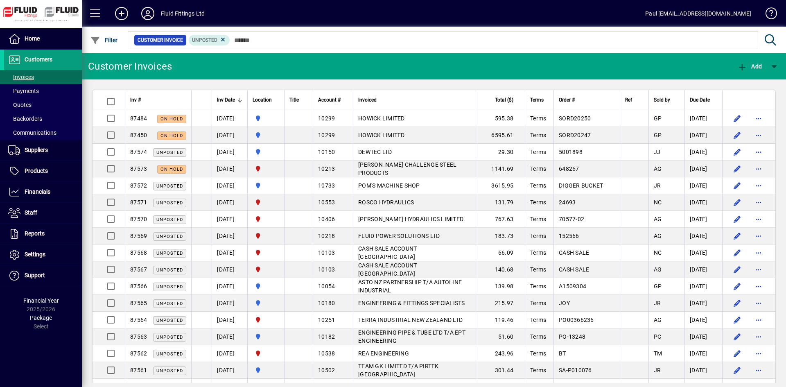 The image size is (786, 387). I want to click on span: Financials, so click(37, 192).